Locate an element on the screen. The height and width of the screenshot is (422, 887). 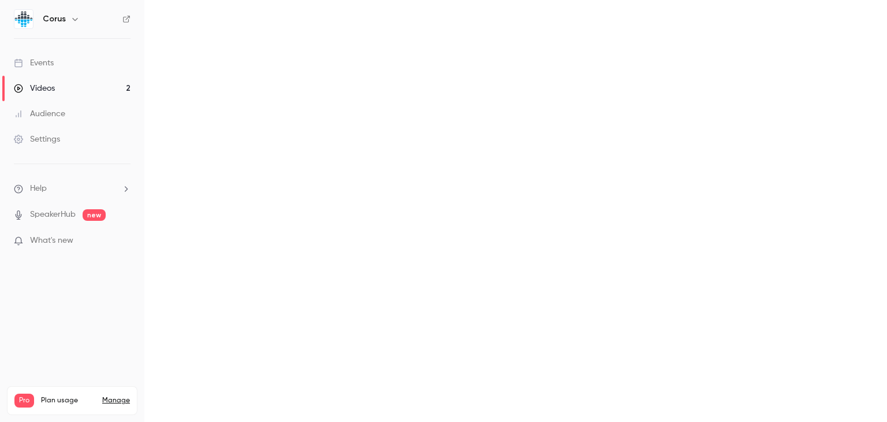
img: Corus is located at coordinates (24, 19).